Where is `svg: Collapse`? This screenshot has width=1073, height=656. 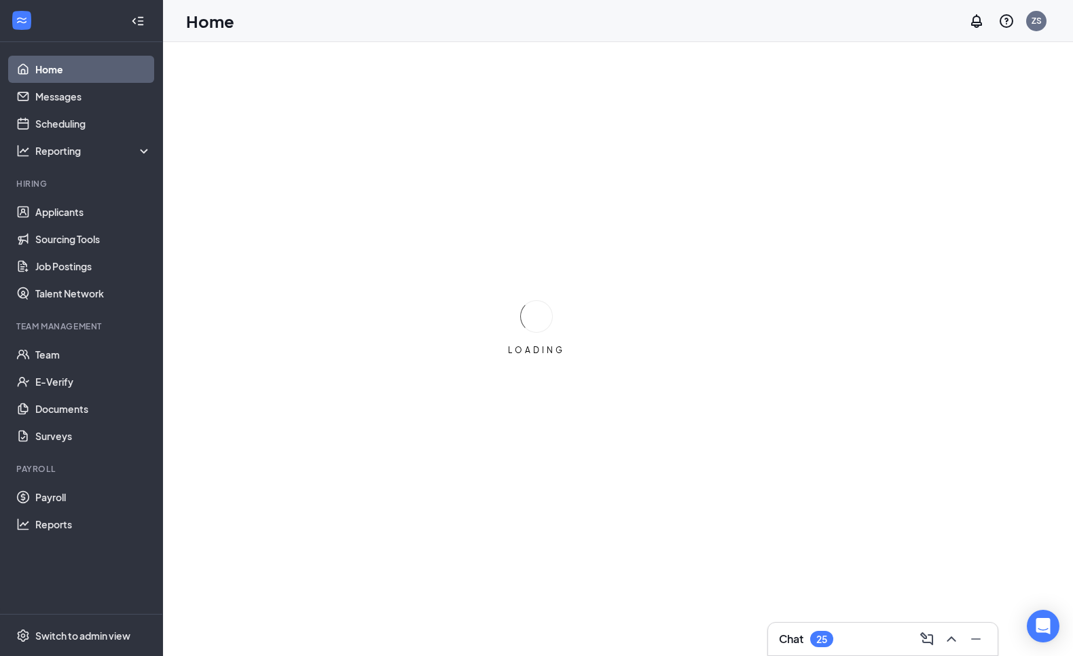 svg: Collapse is located at coordinates (138, 21).